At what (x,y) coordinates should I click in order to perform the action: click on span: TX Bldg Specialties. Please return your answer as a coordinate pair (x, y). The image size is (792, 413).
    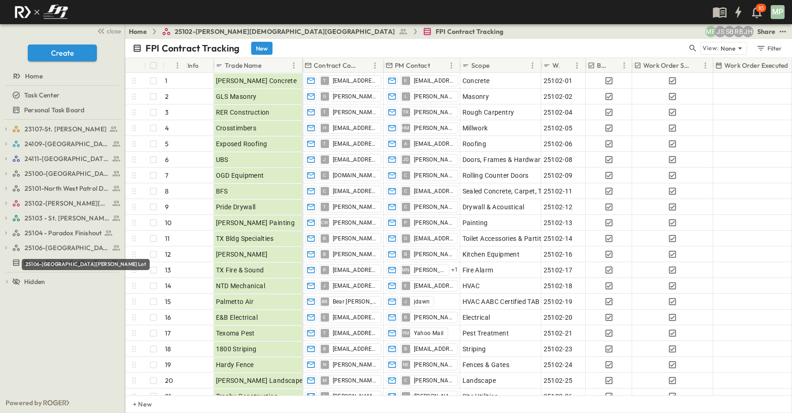
    Looking at the image, I should click on (245, 238).